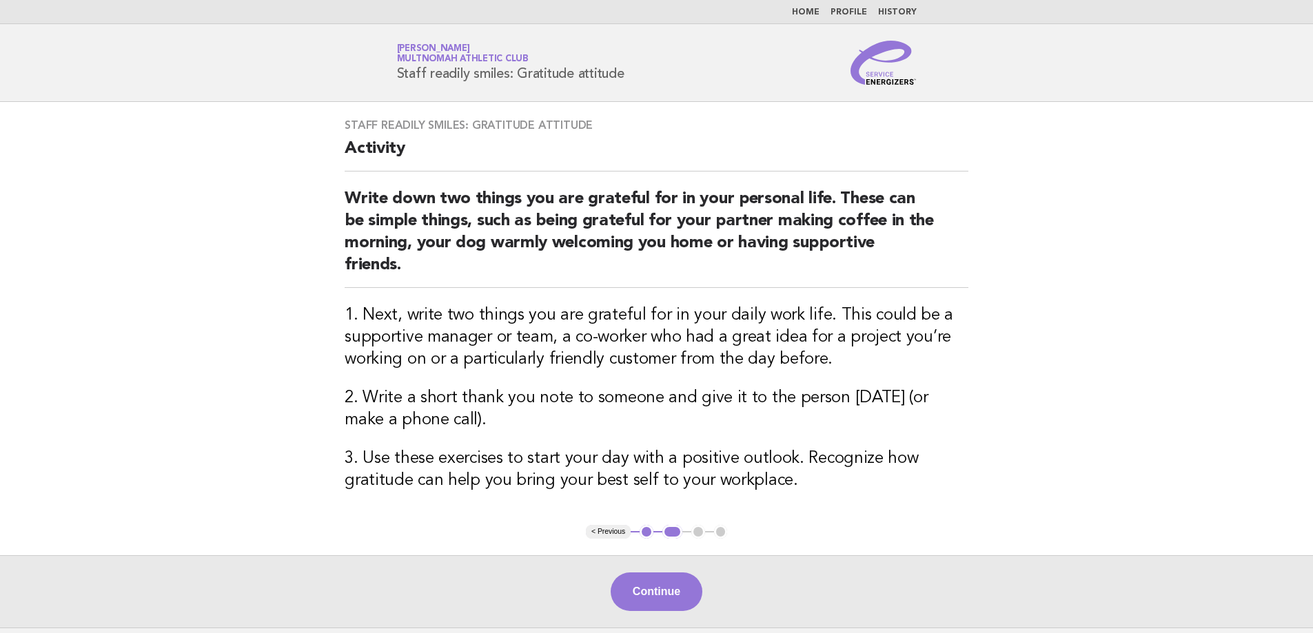 The image size is (1313, 633). Describe the element at coordinates (883, 63) in the screenshot. I see `img: Service Energizers` at that location.